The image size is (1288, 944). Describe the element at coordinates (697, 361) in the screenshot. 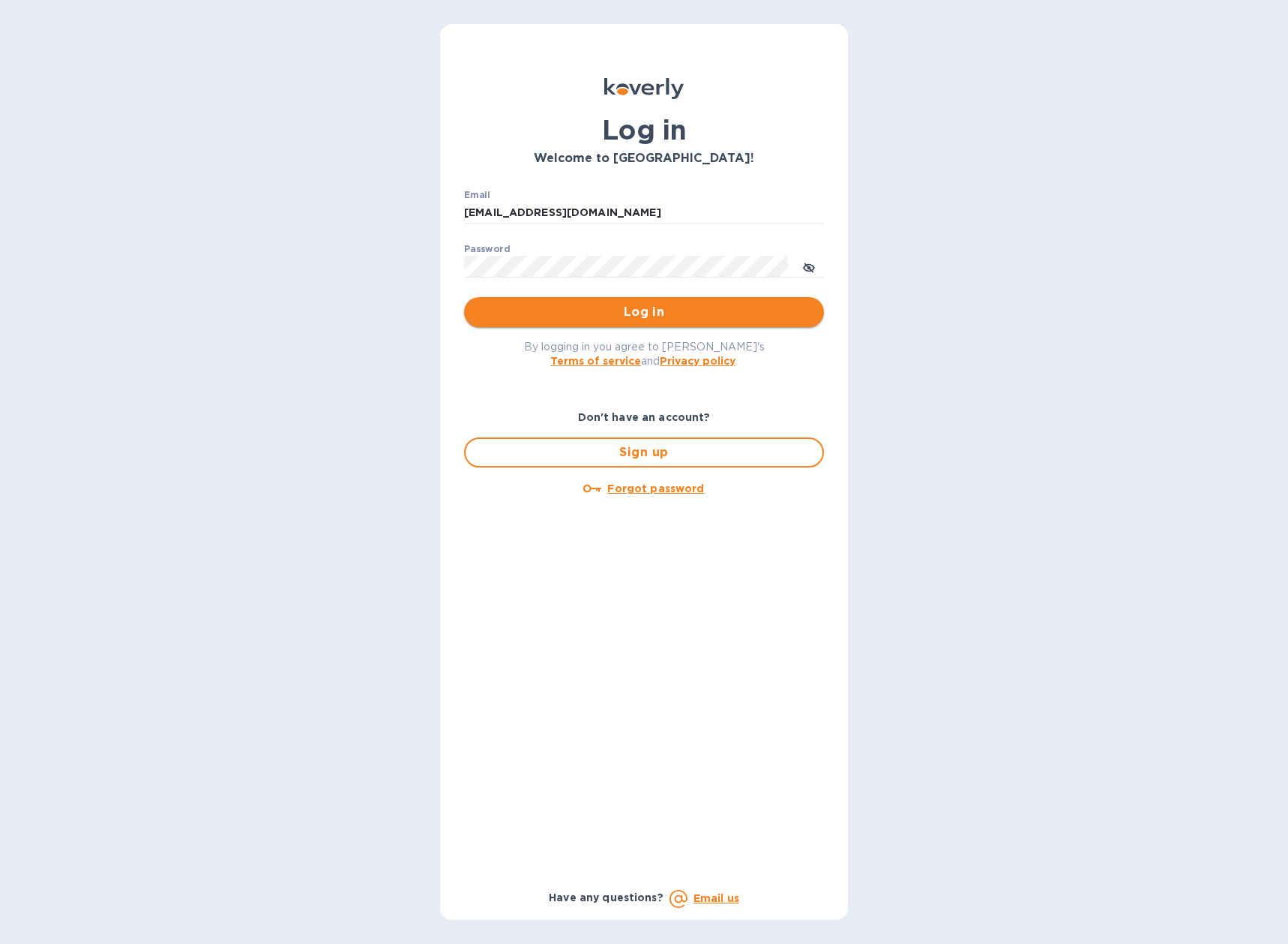

I see `a: Privacy policy` at that location.